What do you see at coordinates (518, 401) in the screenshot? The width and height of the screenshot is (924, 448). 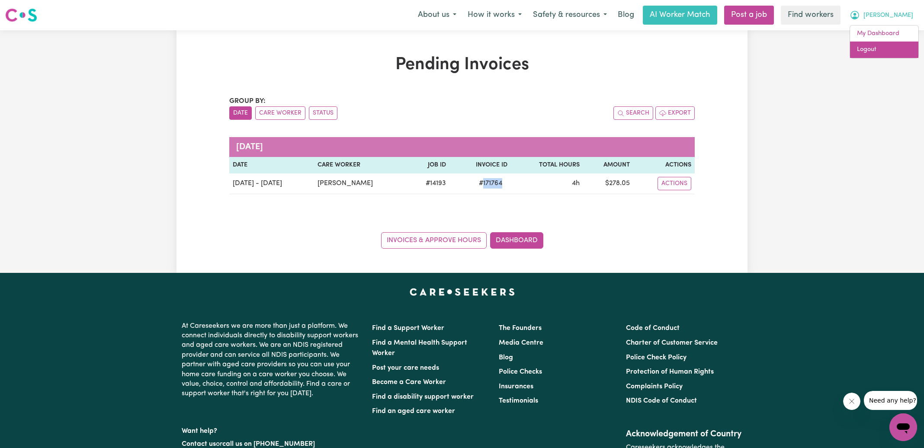 I see `a: Testimonials` at bounding box center [518, 401].